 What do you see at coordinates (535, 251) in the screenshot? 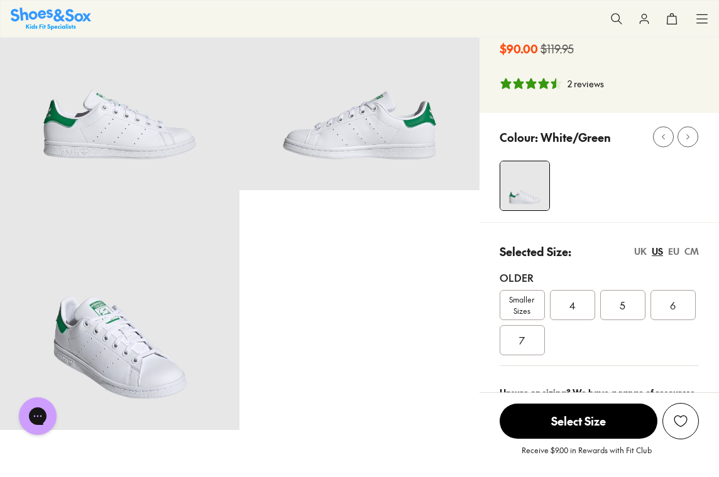
I see `p: Selected Size:` at bounding box center [535, 251].